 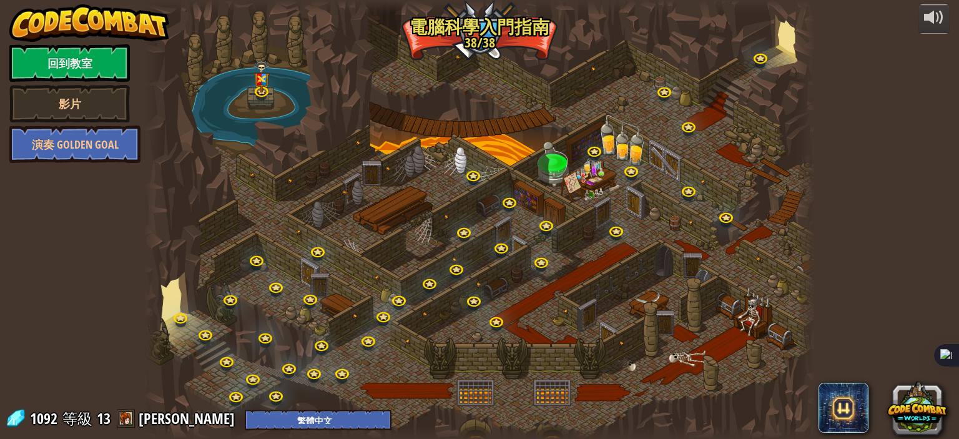 What do you see at coordinates (104, 419) in the screenshot?
I see `span: 13` at bounding box center [104, 419].